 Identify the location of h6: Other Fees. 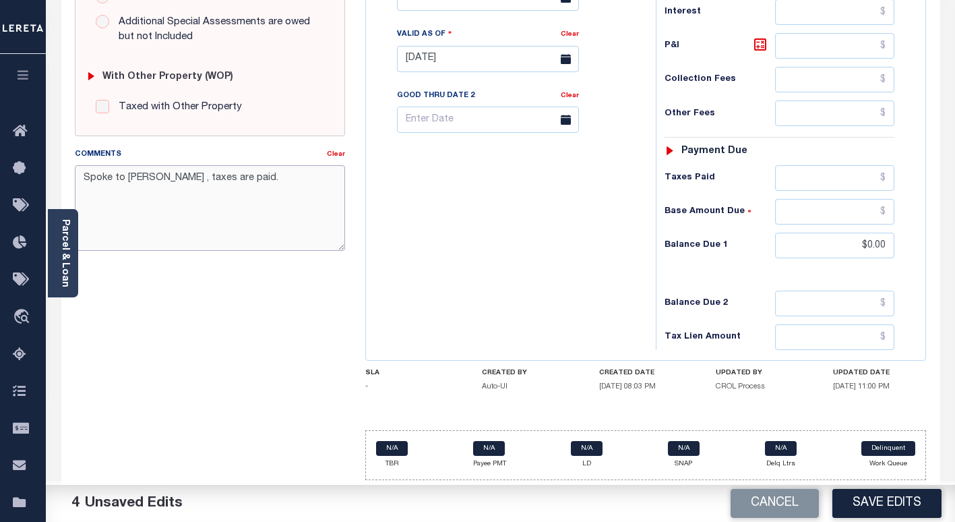
(720, 114).